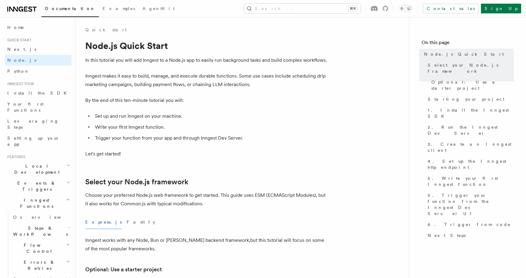  What do you see at coordinates (38, 248) in the screenshot?
I see `span: Flow Control` at bounding box center [38, 248].